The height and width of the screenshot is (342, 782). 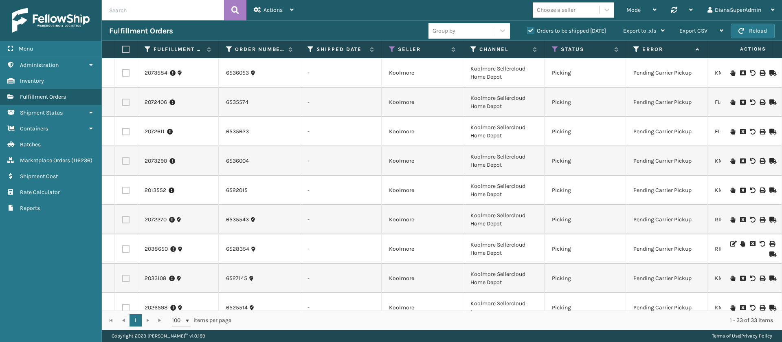 What do you see at coordinates (639, 31) in the screenshot?
I see `span: Export to .xls` at bounding box center [639, 31].